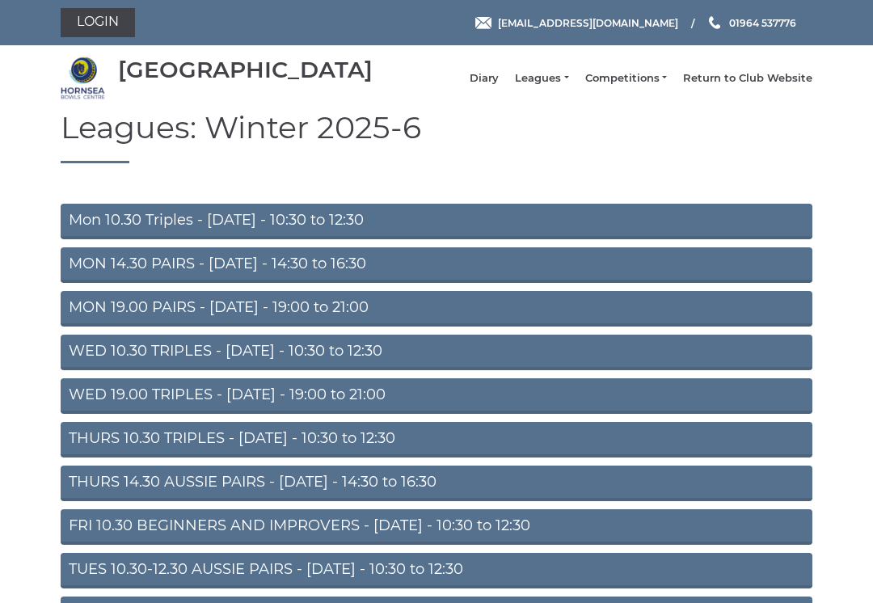  Describe the element at coordinates (762, 22) in the screenshot. I see `span: 01964 537776` at that location.